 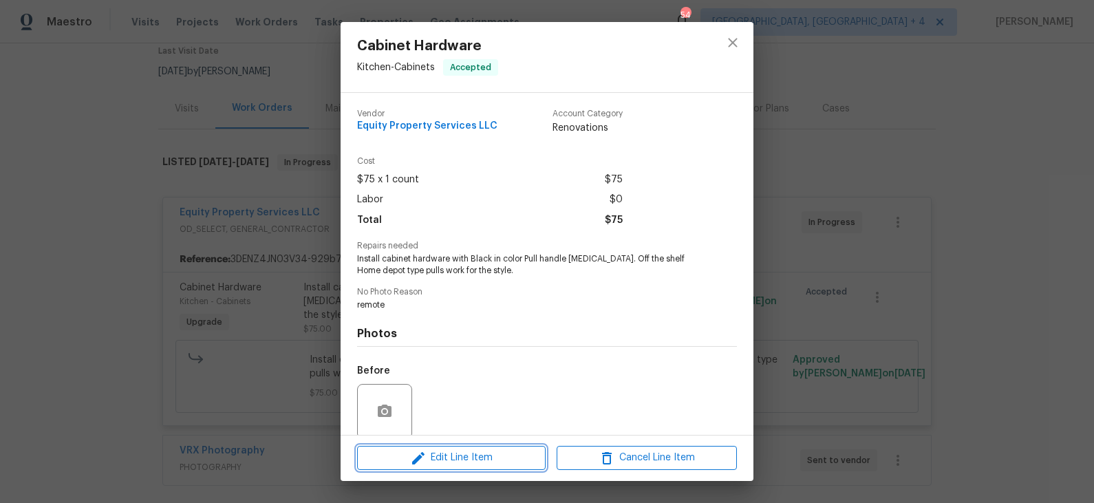 I want to click on span: Cost, so click(x=490, y=161).